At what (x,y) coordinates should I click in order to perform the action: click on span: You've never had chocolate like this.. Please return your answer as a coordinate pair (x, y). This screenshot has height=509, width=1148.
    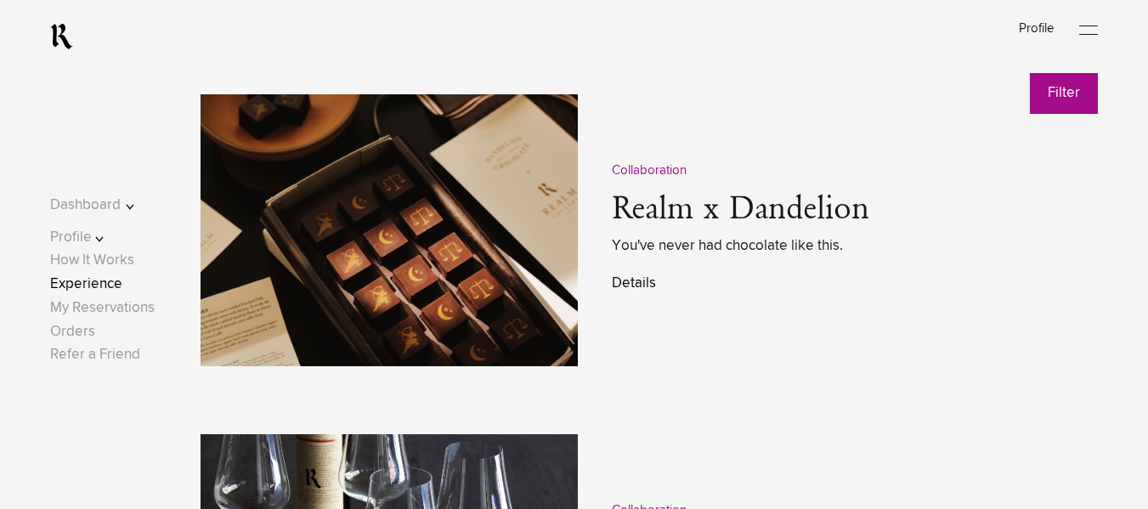
    Looking at the image, I should click on (856, 245).